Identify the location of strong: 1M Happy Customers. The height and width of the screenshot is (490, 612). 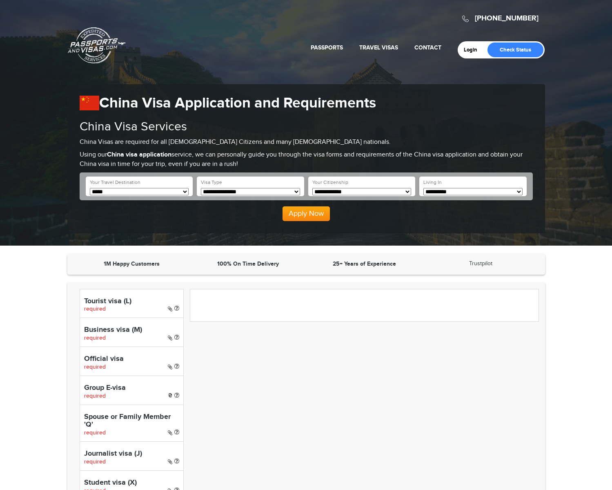
(132, 263).